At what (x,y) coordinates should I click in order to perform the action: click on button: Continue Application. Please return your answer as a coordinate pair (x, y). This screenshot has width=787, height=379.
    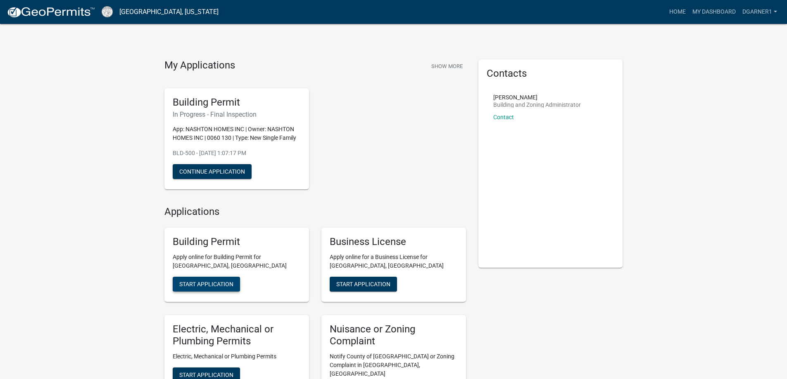
    Looking at the image, I should click on (212, 172).